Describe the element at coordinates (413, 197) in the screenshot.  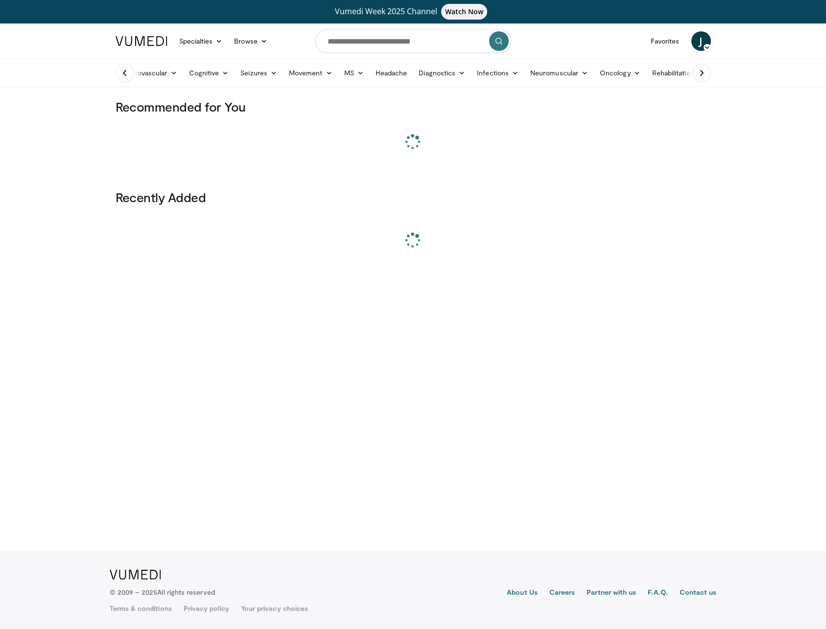
I see `h3: Recently Added` at that location.